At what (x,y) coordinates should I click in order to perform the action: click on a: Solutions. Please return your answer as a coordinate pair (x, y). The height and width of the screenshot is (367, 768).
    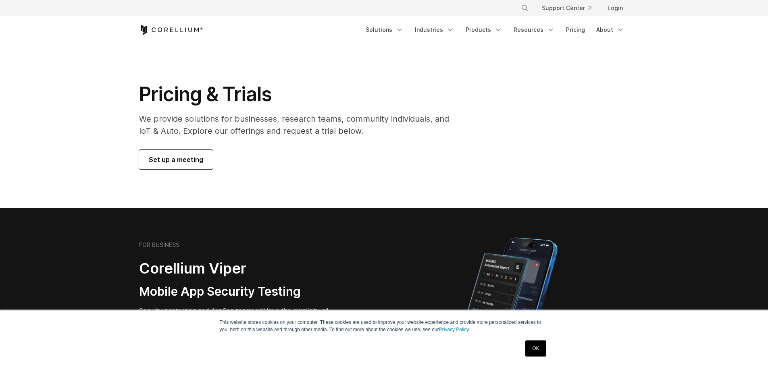
    Looking at the image, I should click on (385, 30).